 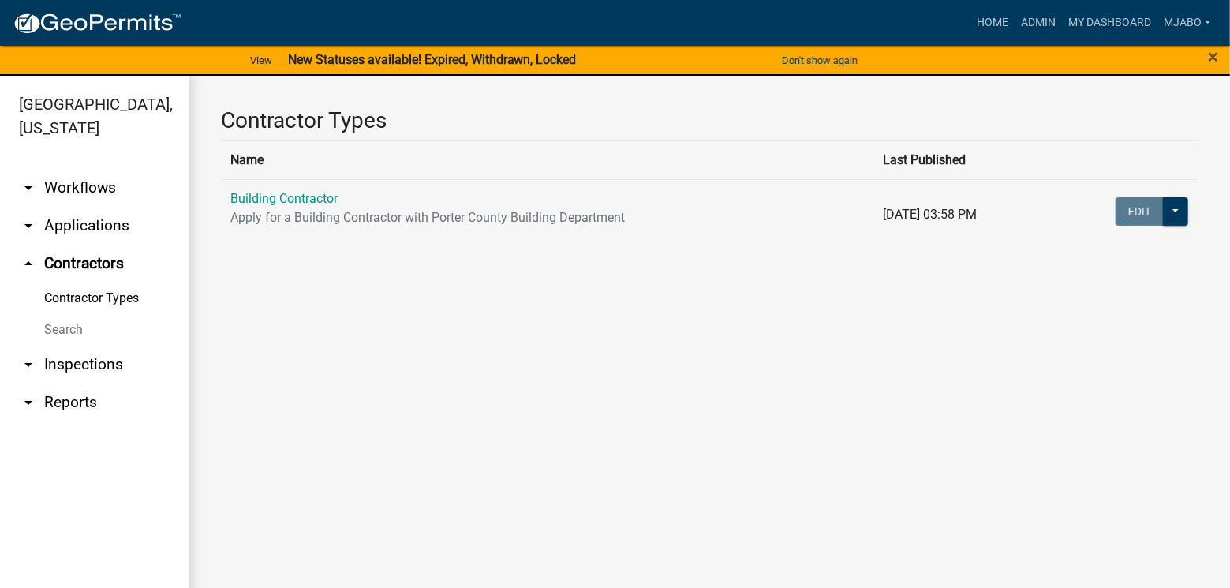 What do you see at coordinates (820, 60) in the screenshot?
I see `button: Don't show again` at bounding box center [820, 60].